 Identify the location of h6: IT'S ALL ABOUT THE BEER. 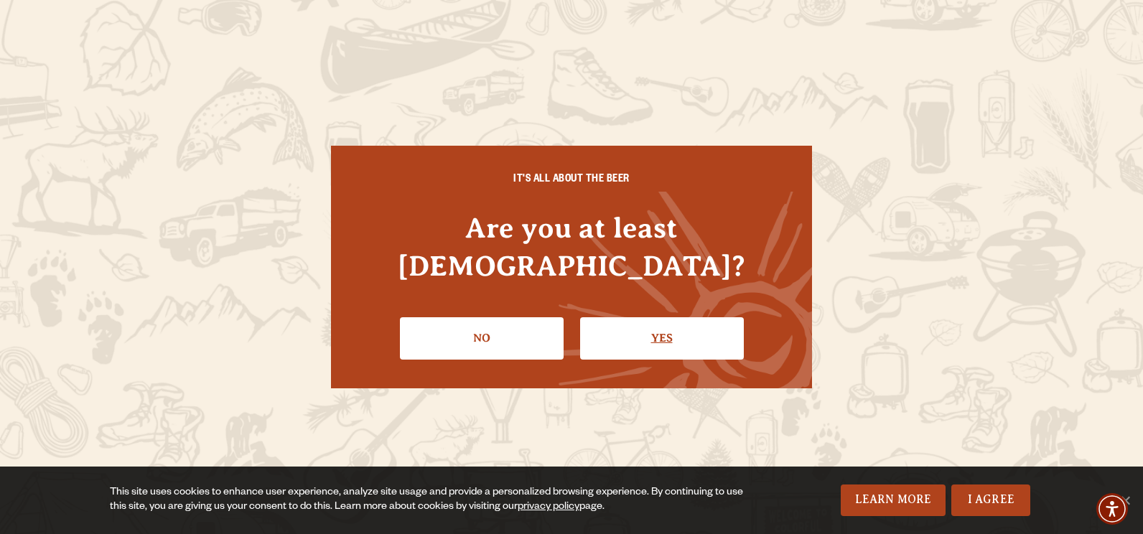
(571, 181).